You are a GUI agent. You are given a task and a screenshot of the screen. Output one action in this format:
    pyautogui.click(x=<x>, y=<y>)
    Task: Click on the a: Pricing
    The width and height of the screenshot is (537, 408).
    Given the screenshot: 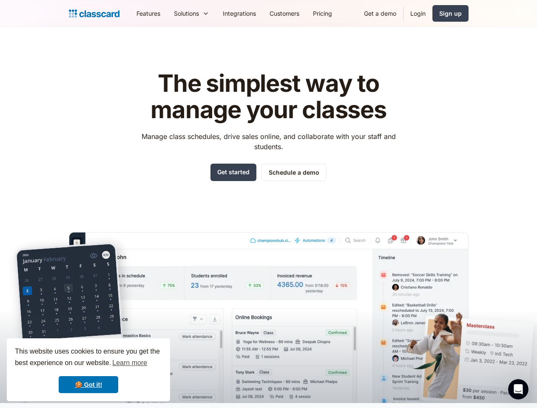 What is the action you would take?
    pyautogui.click(x=322, y=13)
    